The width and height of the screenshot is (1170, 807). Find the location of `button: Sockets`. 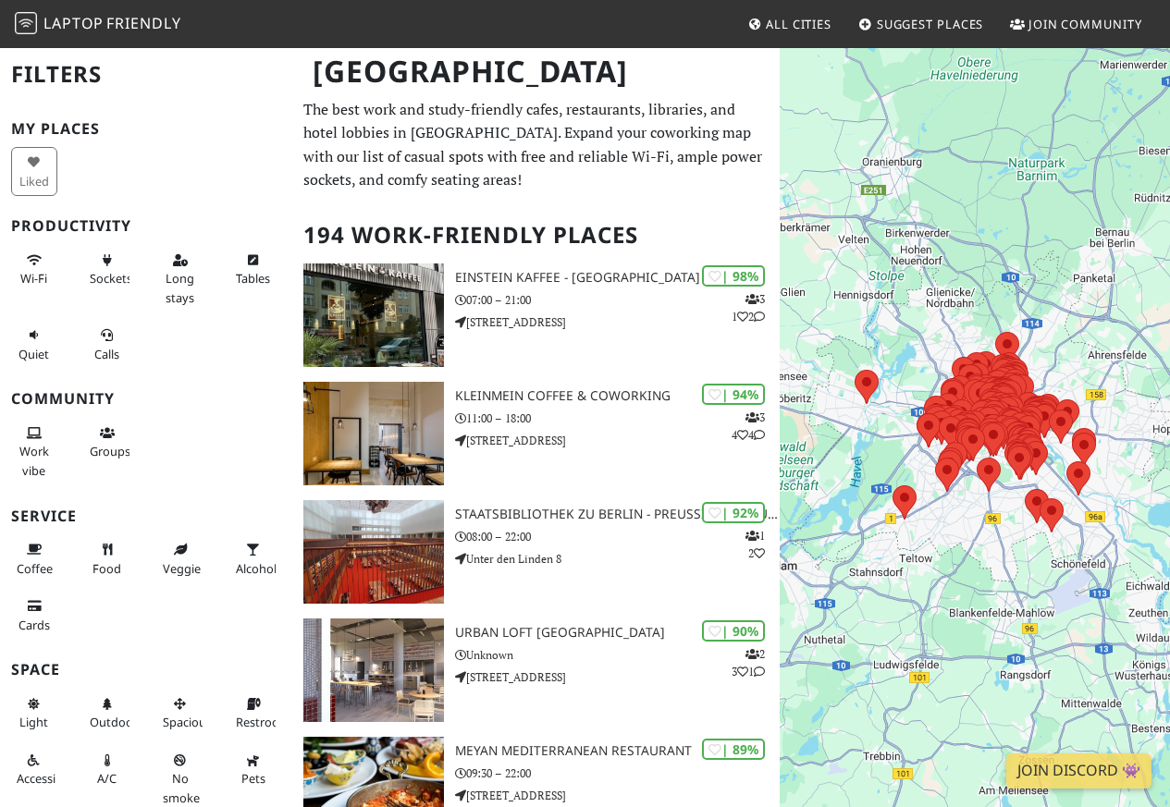

button: Sockets is located at coordinates (107, 269).